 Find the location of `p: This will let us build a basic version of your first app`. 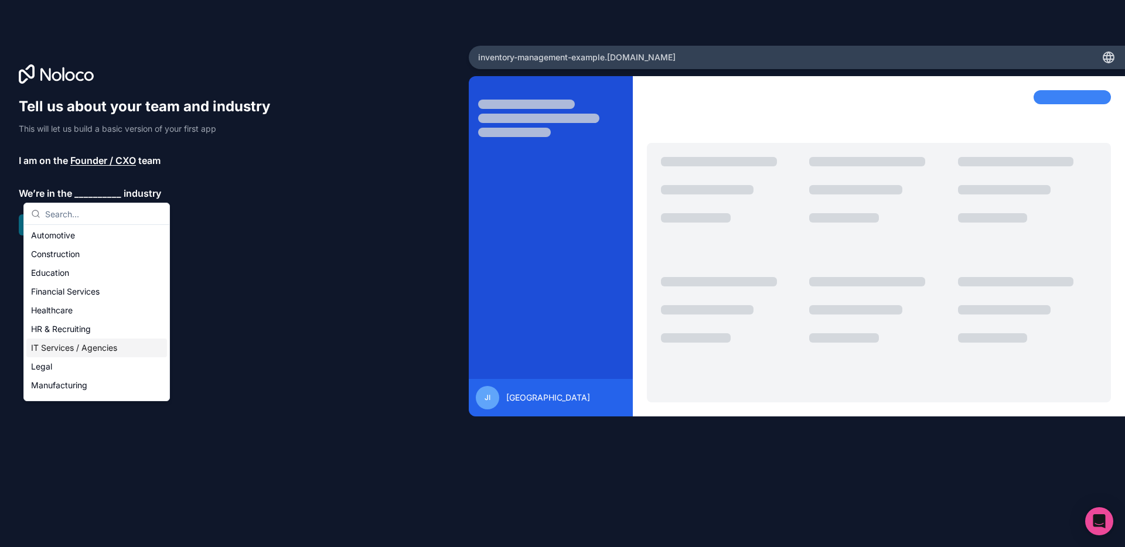

p: This will let us build a basic version of your first app is located at coordinates (150, 129).